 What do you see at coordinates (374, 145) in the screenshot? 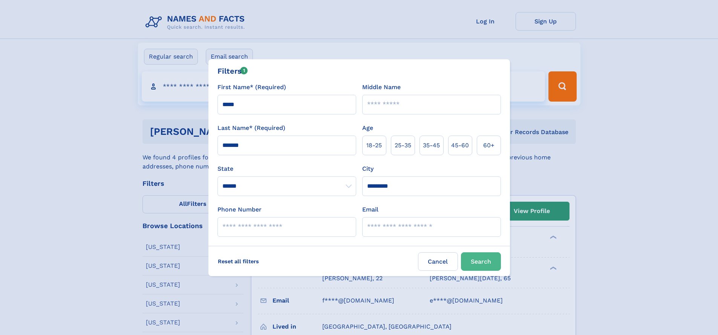
I see `span: 18‑25` at bounding box center [374, 145].